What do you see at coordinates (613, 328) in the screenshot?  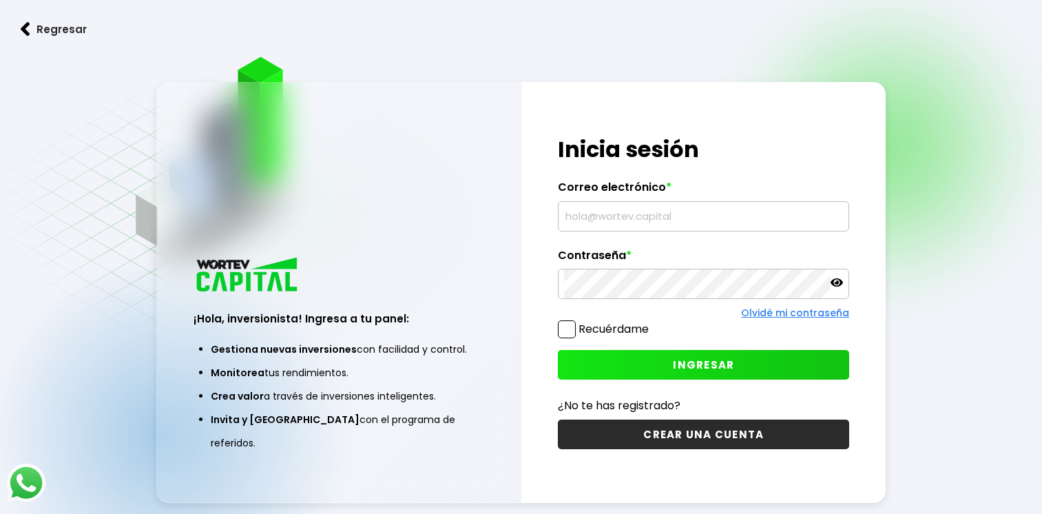 I see `label: Recuérdame` at bounding box center [613, 328].